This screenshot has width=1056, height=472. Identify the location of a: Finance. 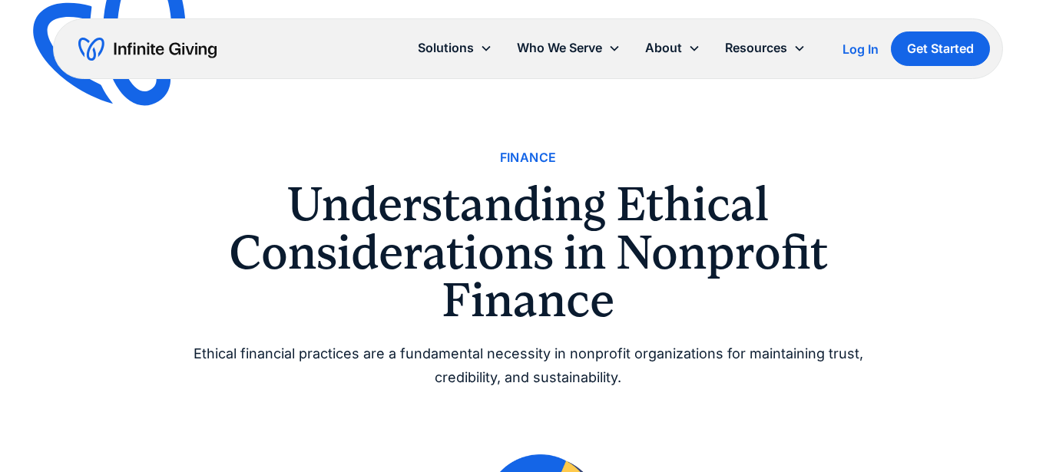
(528, 157).